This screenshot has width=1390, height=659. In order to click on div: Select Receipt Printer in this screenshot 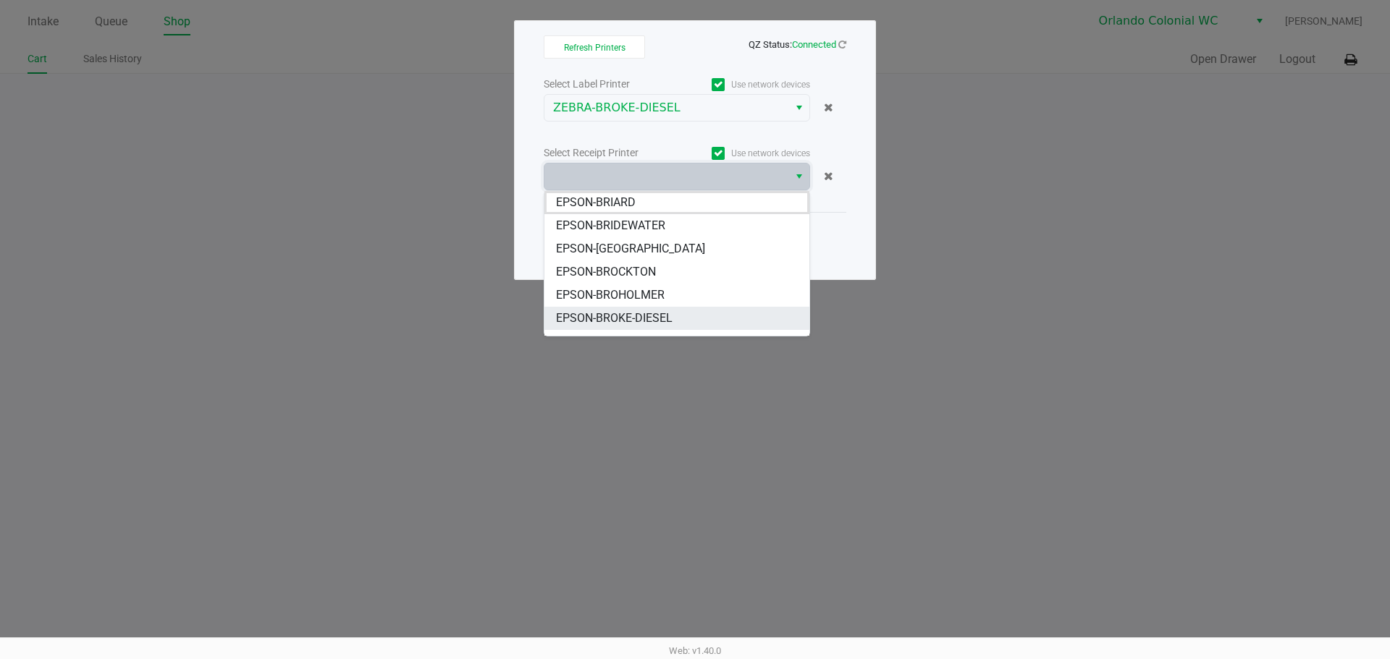, I will do `click(610, 153)`.